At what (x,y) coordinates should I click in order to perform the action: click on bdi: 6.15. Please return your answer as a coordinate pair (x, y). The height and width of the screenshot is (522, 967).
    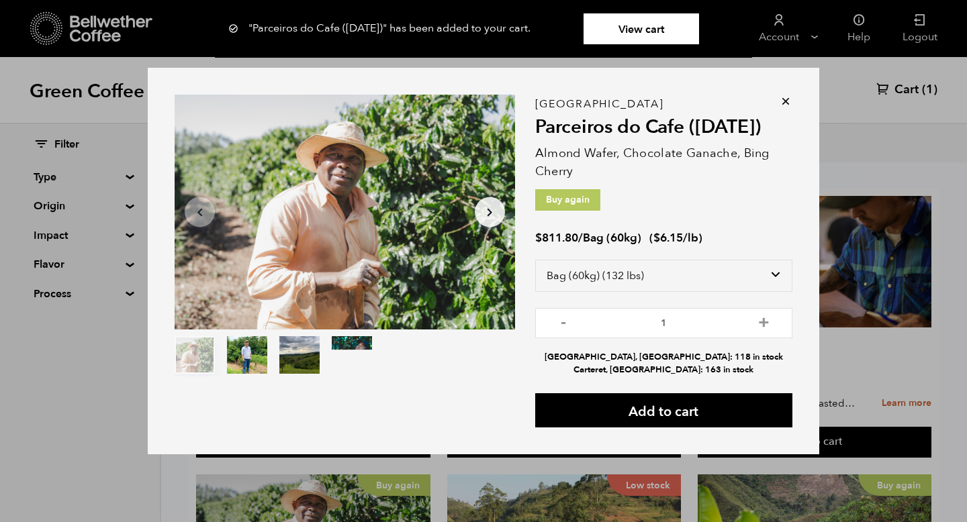
    Looking at the image, I should click on (668, 238).